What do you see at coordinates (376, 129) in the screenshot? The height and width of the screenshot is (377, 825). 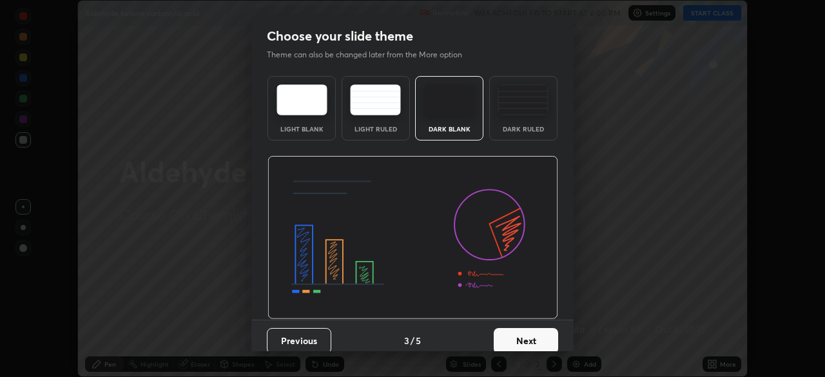 I see `div: Light Ruled` at bounding box center [376, 129].